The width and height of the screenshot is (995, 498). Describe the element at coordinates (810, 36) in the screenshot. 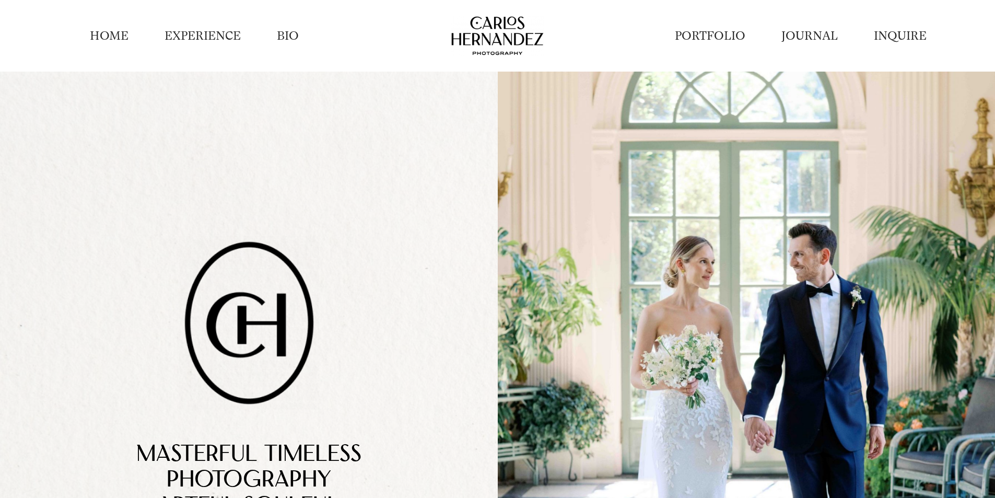

I see `a: JOURNAL` at that location.